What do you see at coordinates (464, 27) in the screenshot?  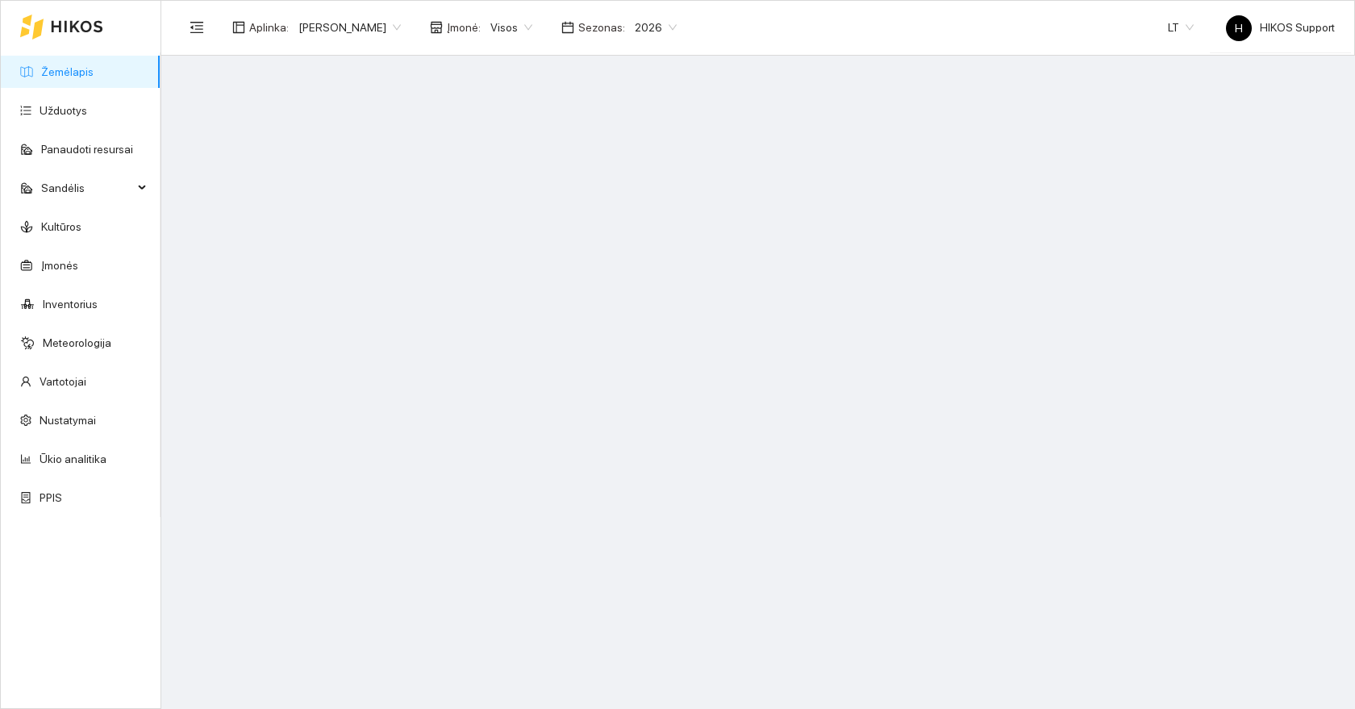 I see `span: Įmonė :` at bounding box center [464, 27].